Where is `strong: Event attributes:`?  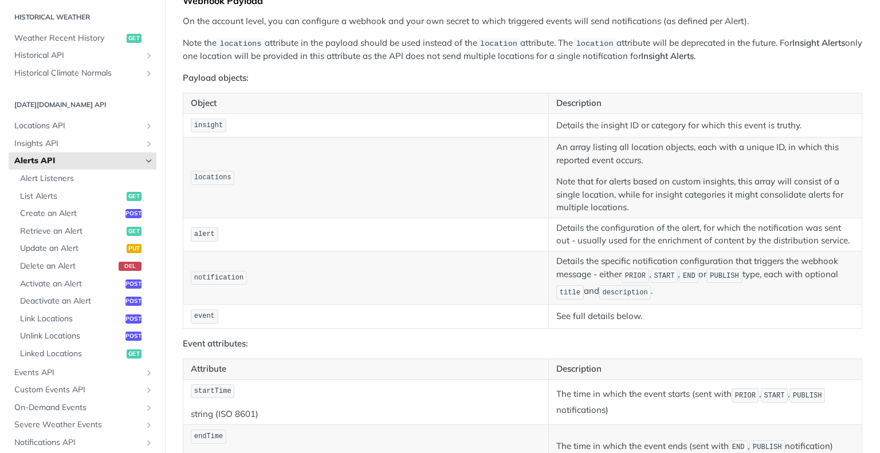 strong: Event attributes: is located at coordinates (215, 343).